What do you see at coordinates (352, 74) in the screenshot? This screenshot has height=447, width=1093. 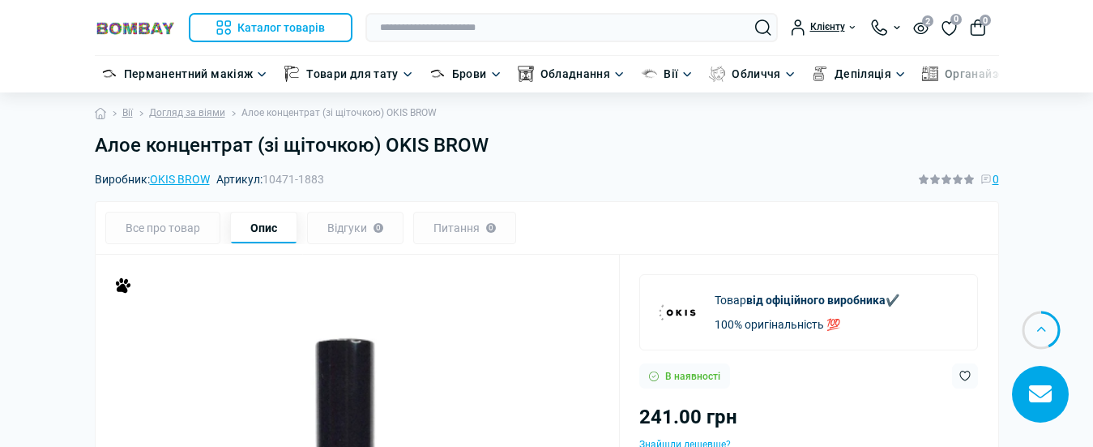 I see `a: Товари для тату` at bounding box center [352, 74].